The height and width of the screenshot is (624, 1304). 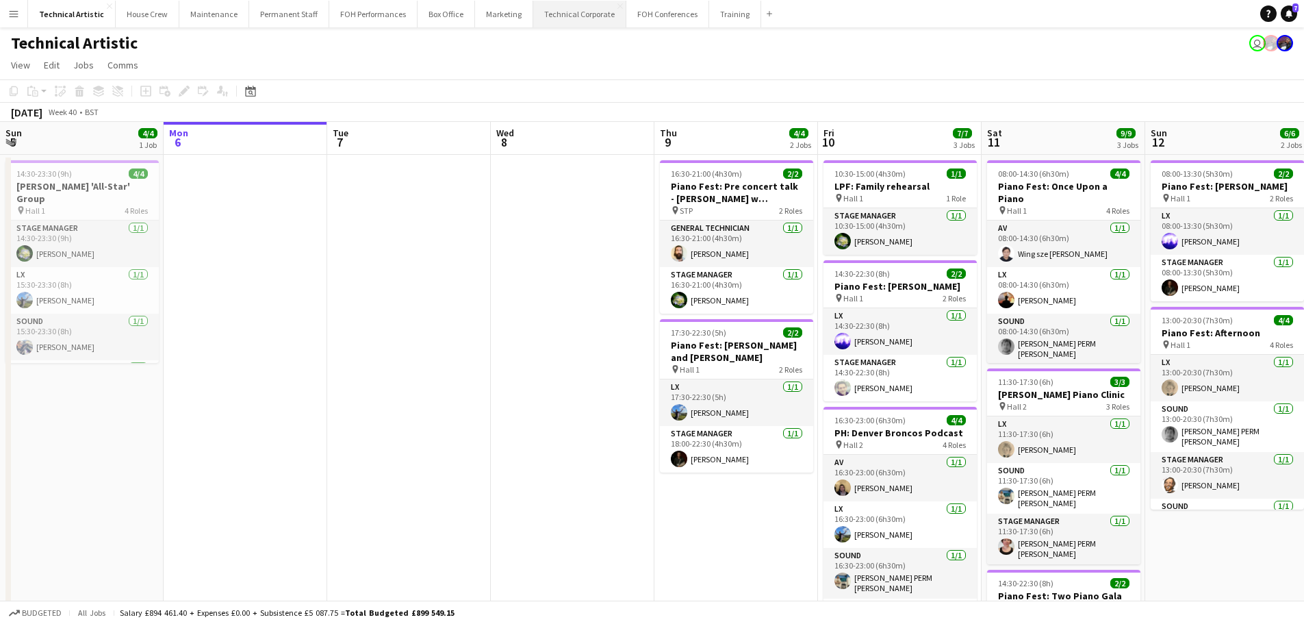 I want to click on a: View, so click(x=21, y=65).